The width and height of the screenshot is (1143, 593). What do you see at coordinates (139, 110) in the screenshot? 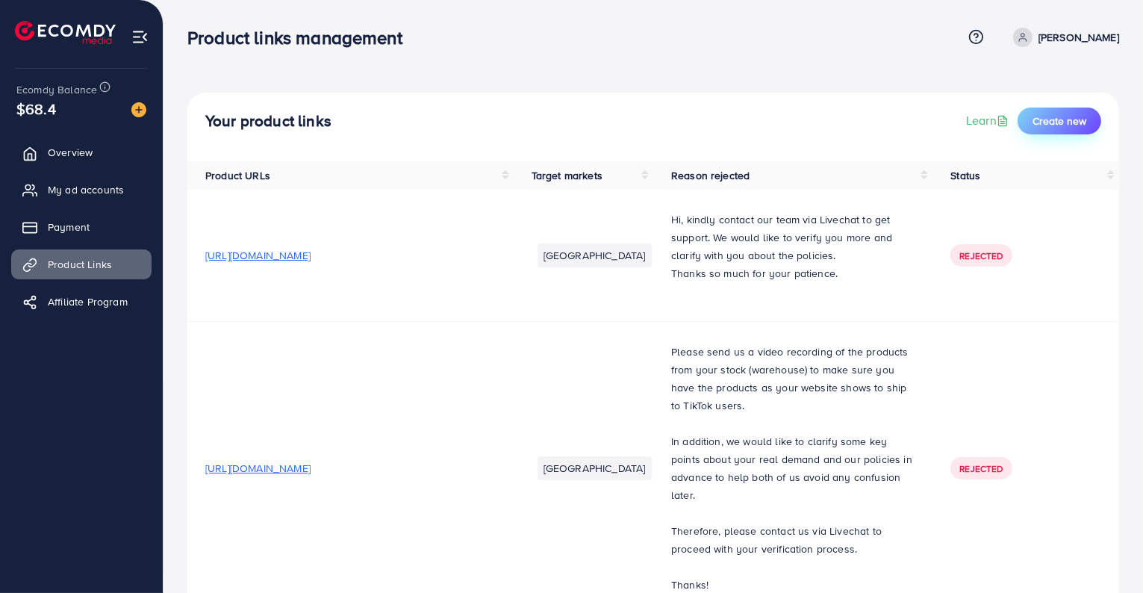
I see `img: image` at bounding box center [139, 110].